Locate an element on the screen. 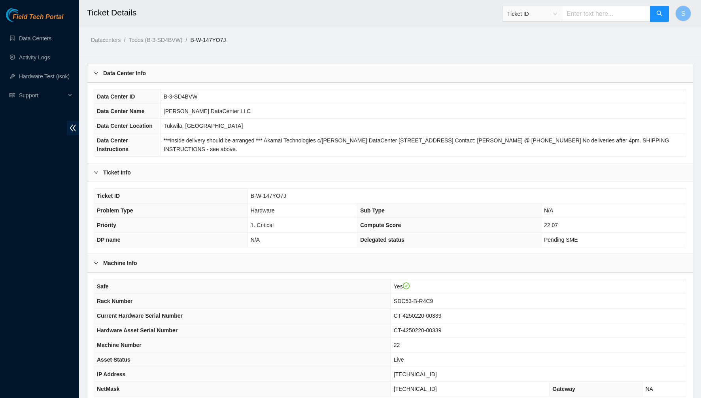 The image size is (701, 398). span: 1. Critical is located at coordinates (262, 225).